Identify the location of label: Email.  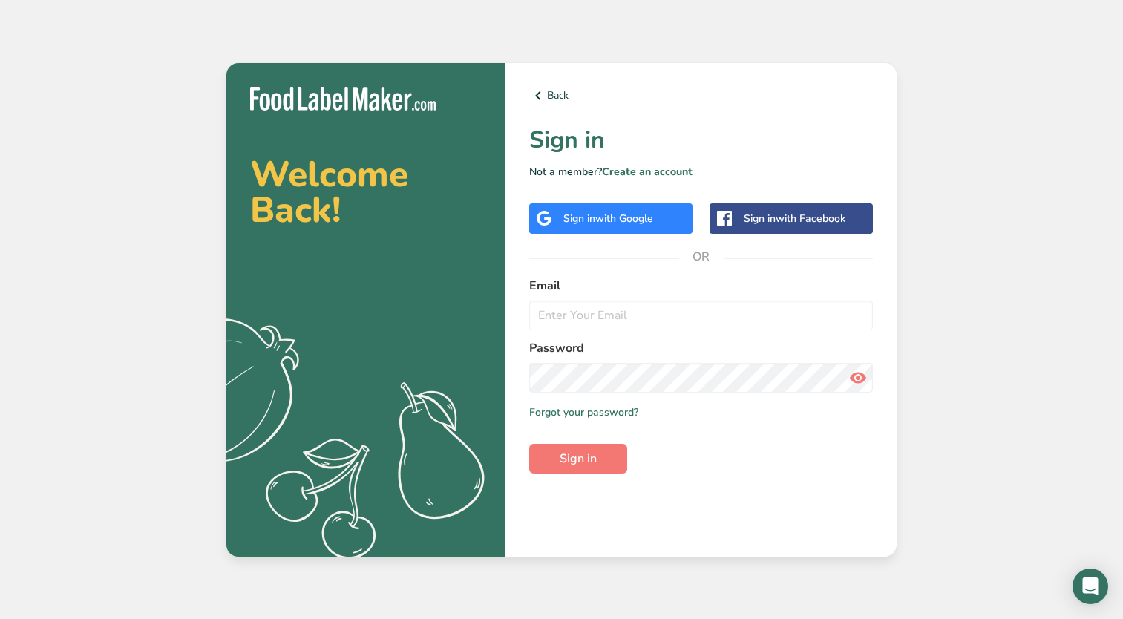
(701, 286).